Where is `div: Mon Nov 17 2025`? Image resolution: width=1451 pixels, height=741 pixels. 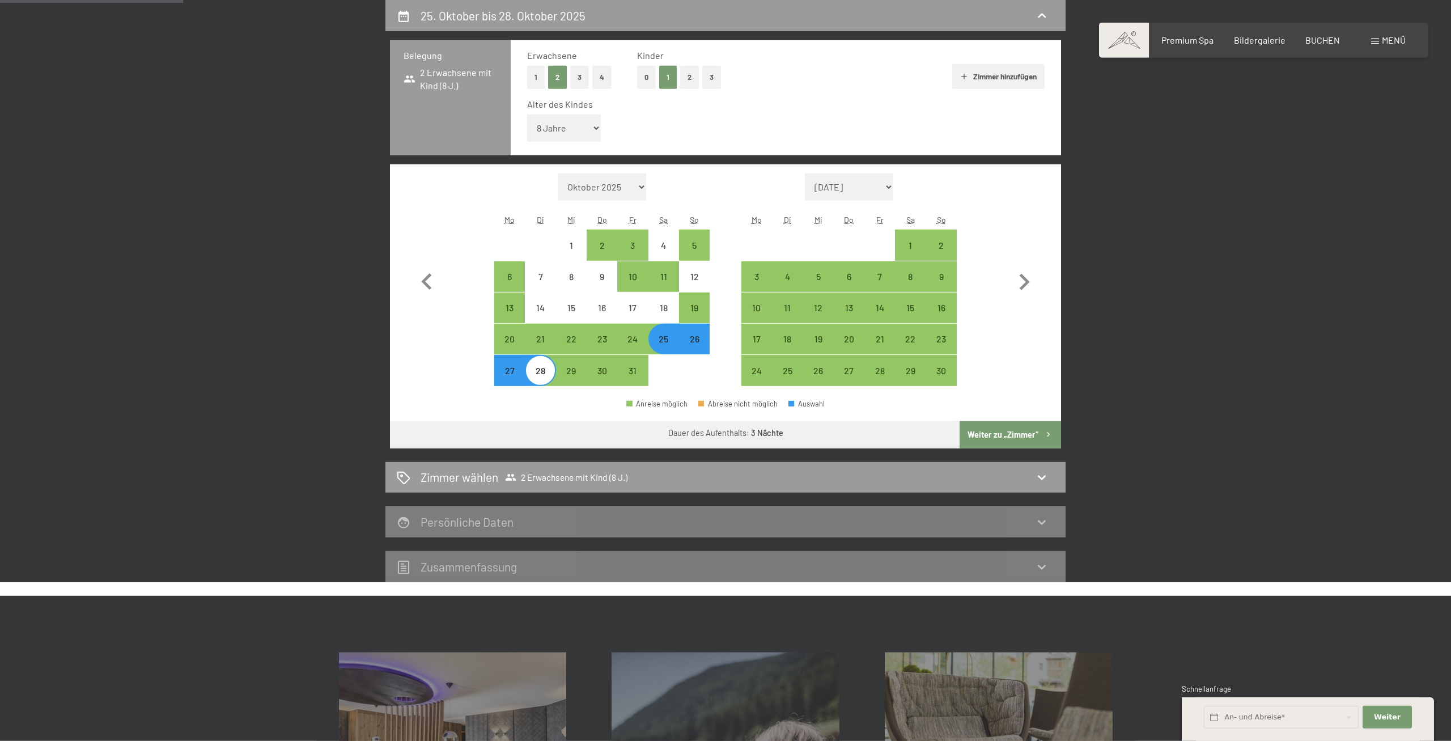 div: Mon Nov 17 2025 is located at coordinates (757, 339).